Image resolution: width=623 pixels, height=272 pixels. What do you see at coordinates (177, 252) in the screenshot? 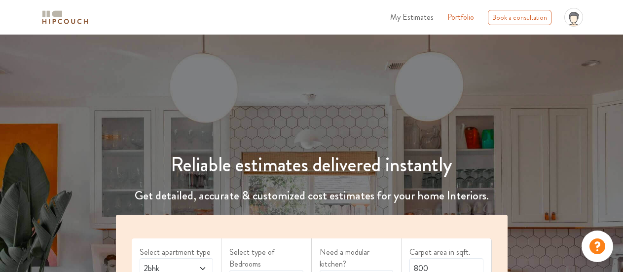
I see `label: Select apartment type` at bounding box center [177, 252].